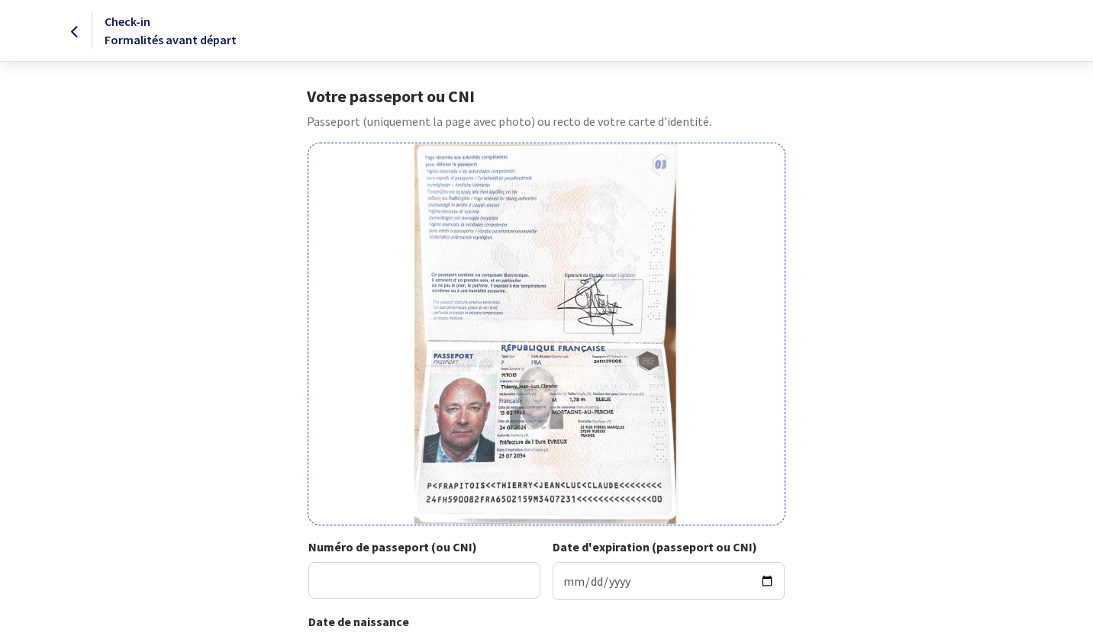 The image size is (1093, 636). I want to click on strong: Date d'expiration (passeport ou CNI), so click(655, 547).